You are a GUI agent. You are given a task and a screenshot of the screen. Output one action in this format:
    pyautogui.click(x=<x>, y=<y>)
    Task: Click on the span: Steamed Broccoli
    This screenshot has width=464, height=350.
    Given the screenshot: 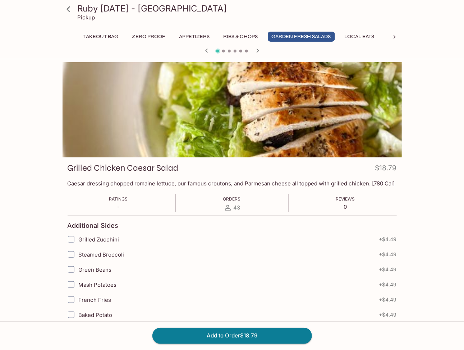 What is the action you would take?
    pyautogui.click(x=101, y=254)
    